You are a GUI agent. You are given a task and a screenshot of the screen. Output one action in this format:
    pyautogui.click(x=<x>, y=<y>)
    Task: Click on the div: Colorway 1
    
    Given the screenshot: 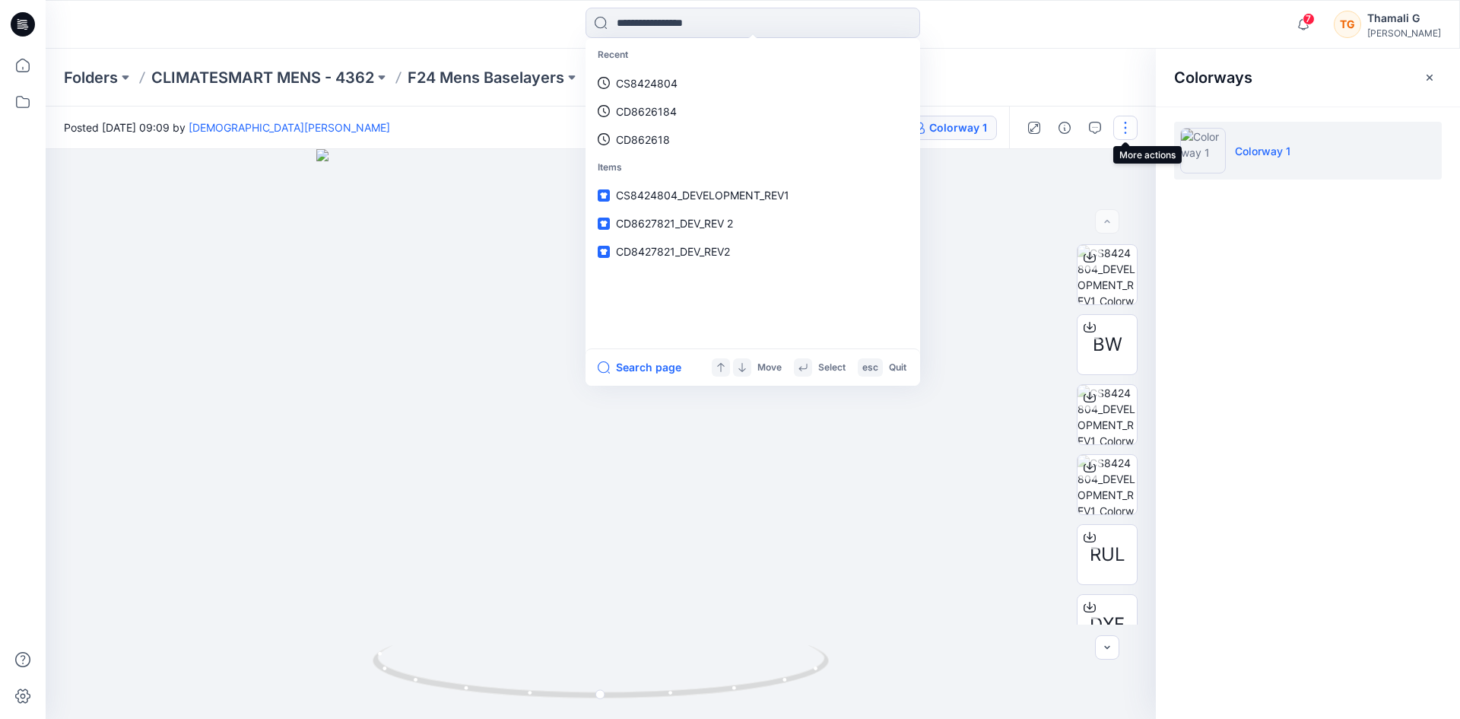 What is the action you would take?
    pyautogui.click(x=958, y=128)
    